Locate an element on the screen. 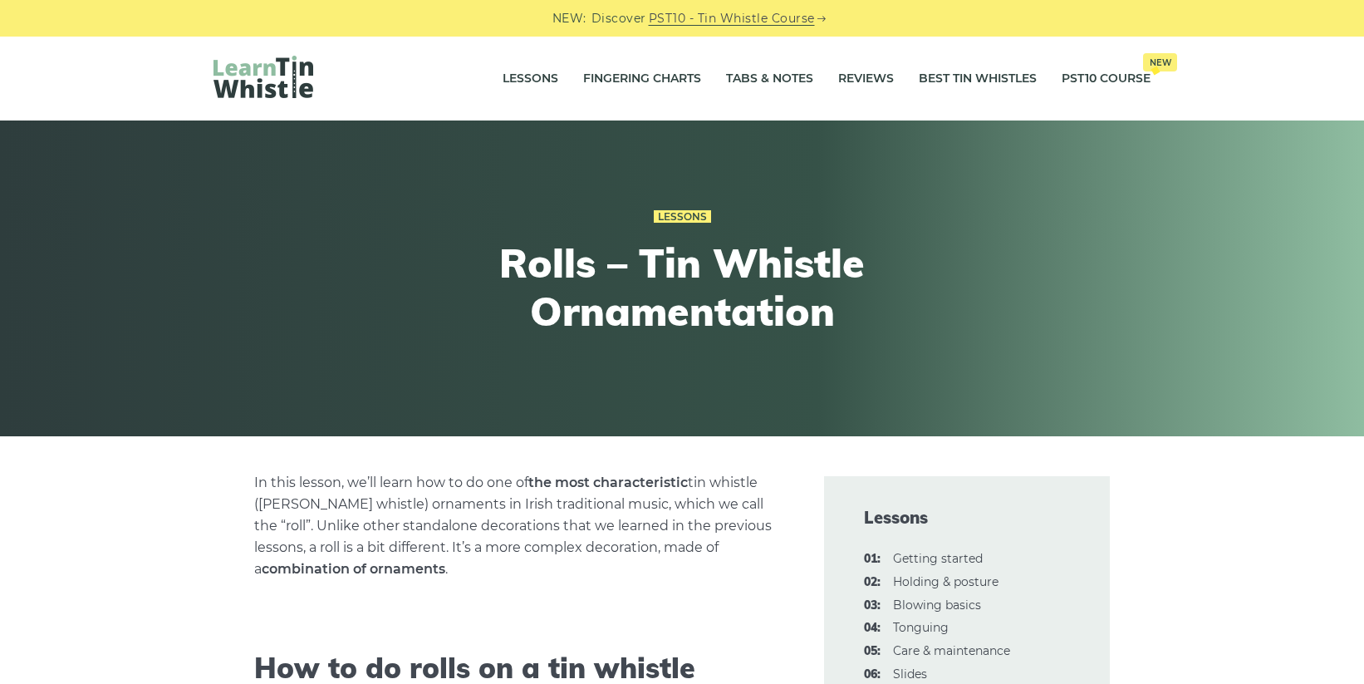 The width and height of the screenshot is (1364, 684). a: PST10 CourseNew is located at coordinates (1106, 79).